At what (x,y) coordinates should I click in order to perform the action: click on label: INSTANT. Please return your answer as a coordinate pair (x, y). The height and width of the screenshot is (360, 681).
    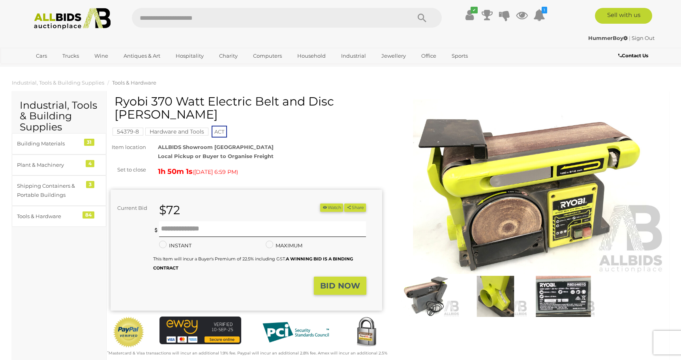
    Looking at the image, I should click on (175, 245).